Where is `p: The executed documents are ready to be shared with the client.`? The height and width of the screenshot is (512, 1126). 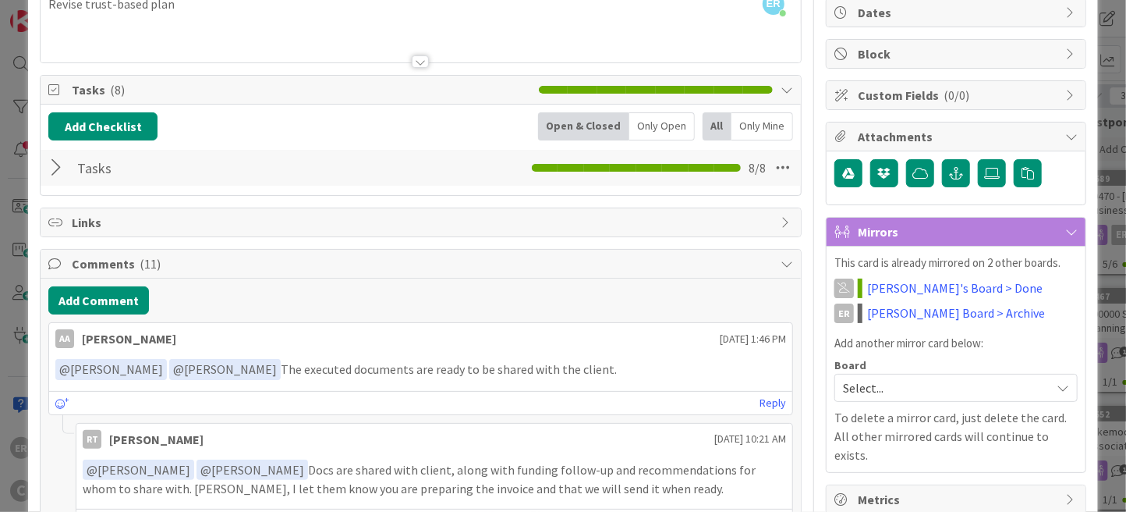 p: The executed documents are ready to be shared with the client. is located at coordinates (420, 369).